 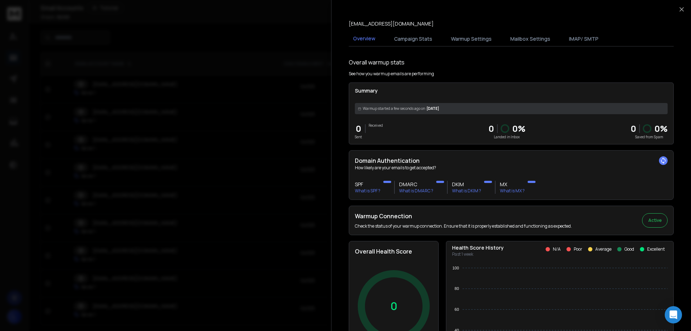 I want to click on tspan: 60, so click(x=456, y=309).